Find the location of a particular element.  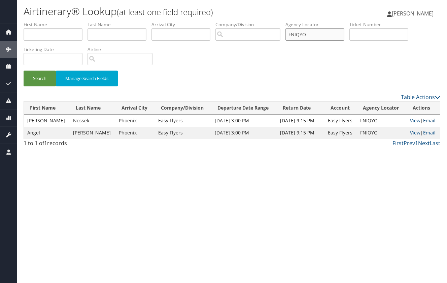

h1: Airtinerary® Lookup is located at coordinates (162, 11).